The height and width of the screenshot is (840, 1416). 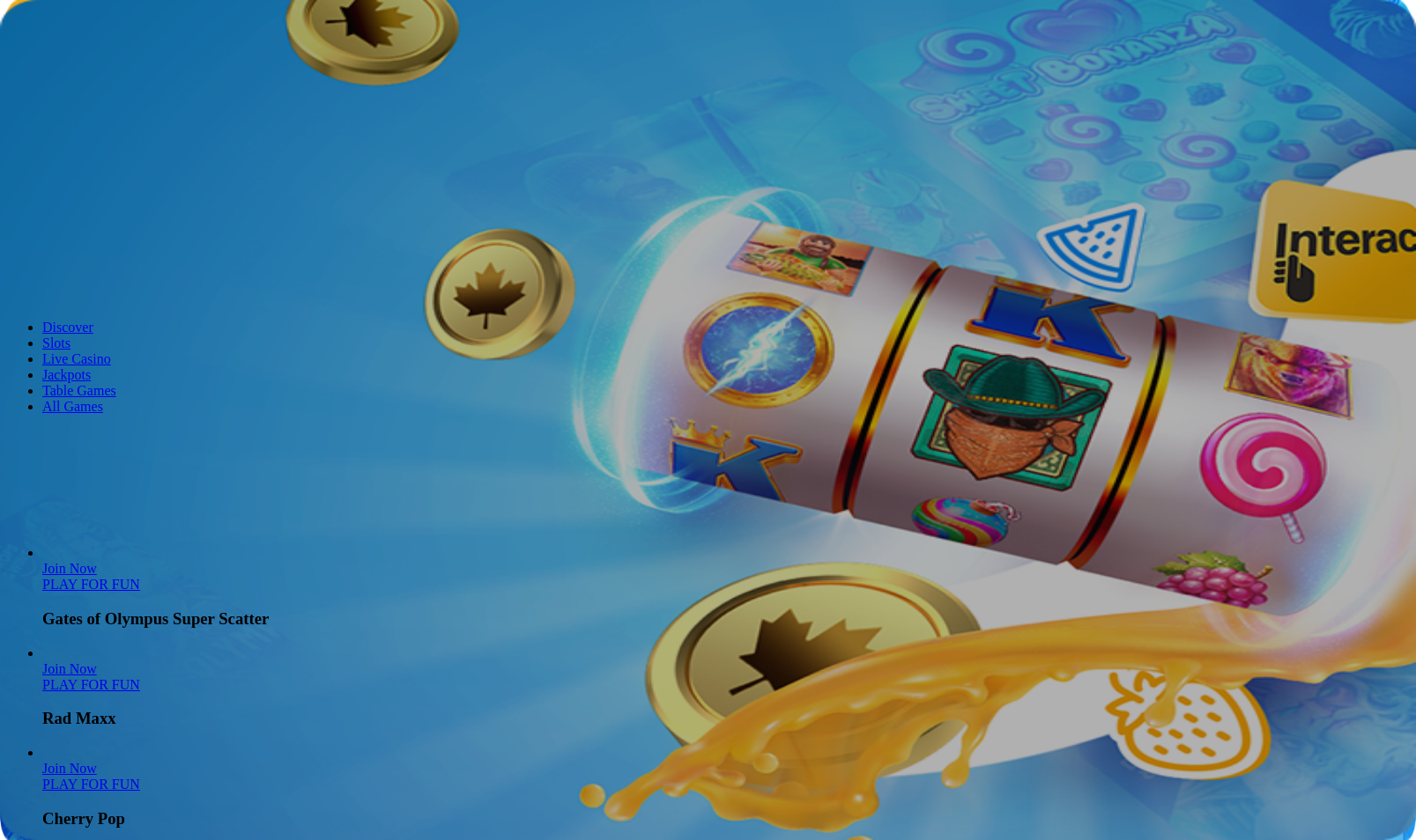 What do you see at coordinates (725, 587) in the screenshot?
I see `article: Gates of Olympus Super Scatter` at bounding box center [725, 587].